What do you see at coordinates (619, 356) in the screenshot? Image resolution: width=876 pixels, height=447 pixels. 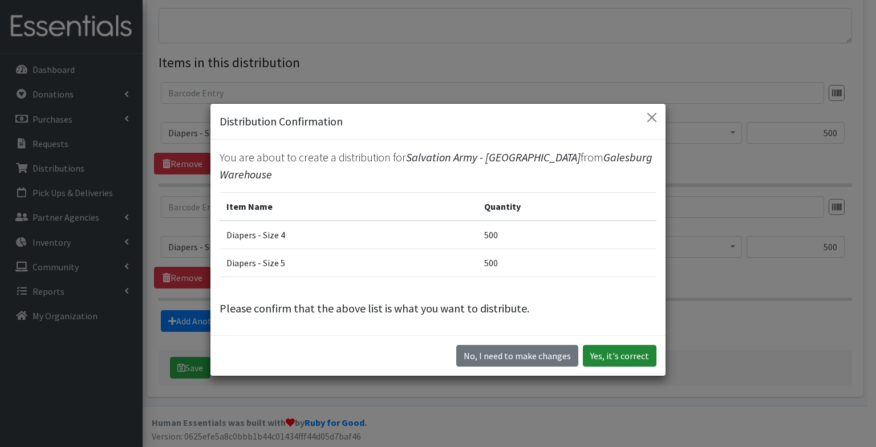 I see `button: Yes, it's correct` at bounding box center [619, 356].